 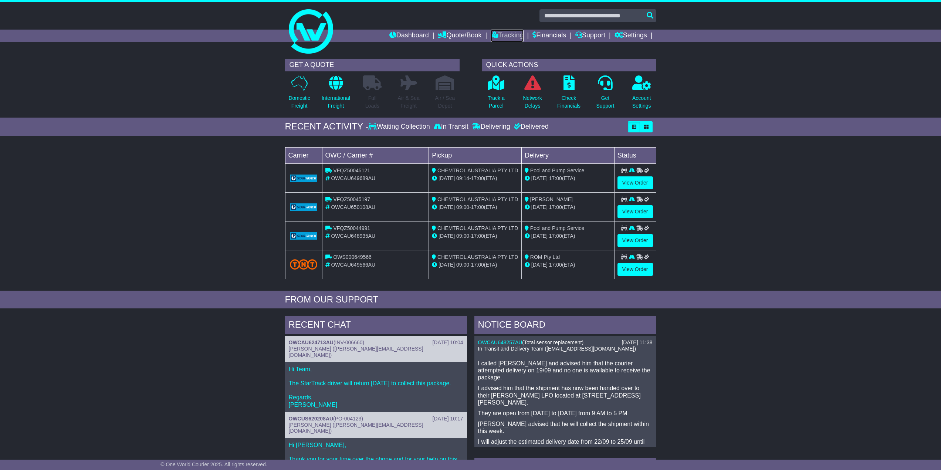 I want to click on span: VFQZ50044991, so click(x=352, y=228).